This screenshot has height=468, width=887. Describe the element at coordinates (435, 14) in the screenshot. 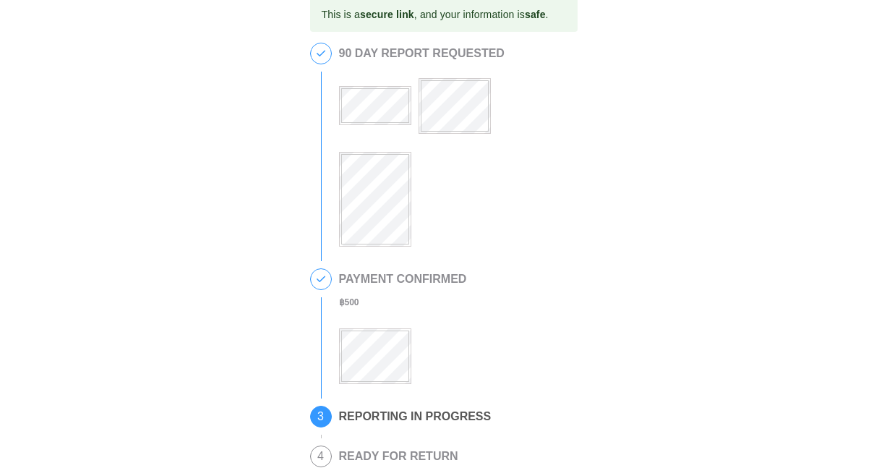

I see `div: This is a , and your information is .` at that location.